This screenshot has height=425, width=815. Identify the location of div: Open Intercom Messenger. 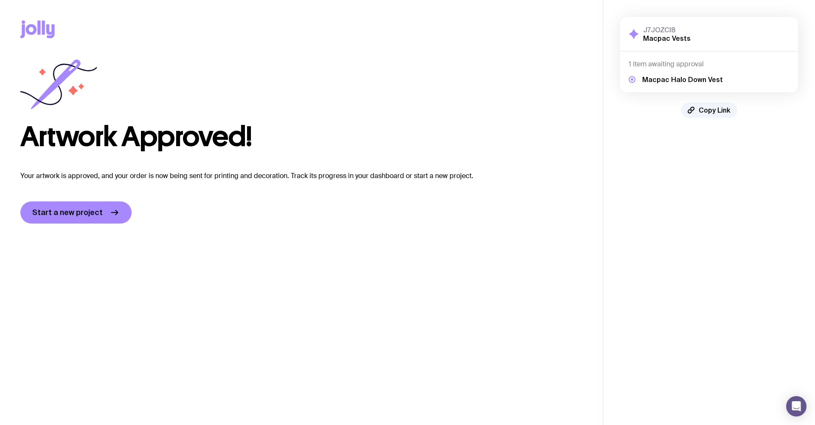
(796, 406).